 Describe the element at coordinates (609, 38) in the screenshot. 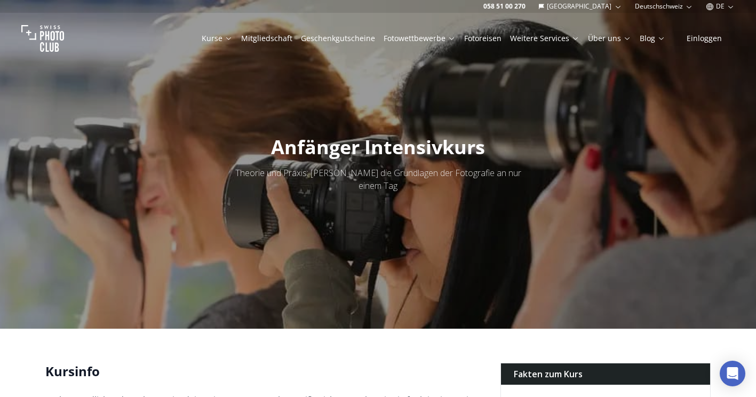

I see `button: Über uns` at that location.